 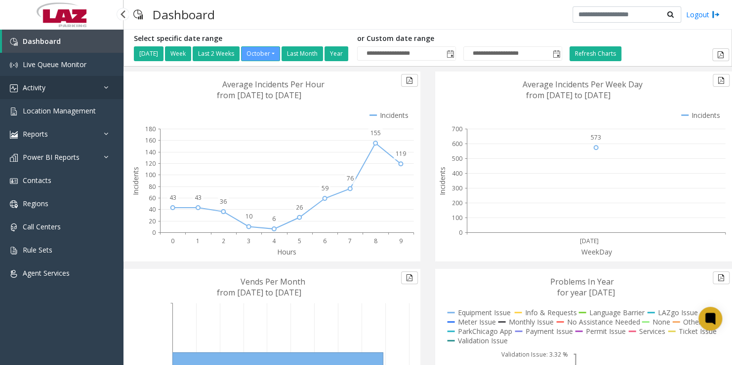 What do you see at coordinates (375, 133) in the screenshot?
I see `text: 155` at bounding box center [375, 133].